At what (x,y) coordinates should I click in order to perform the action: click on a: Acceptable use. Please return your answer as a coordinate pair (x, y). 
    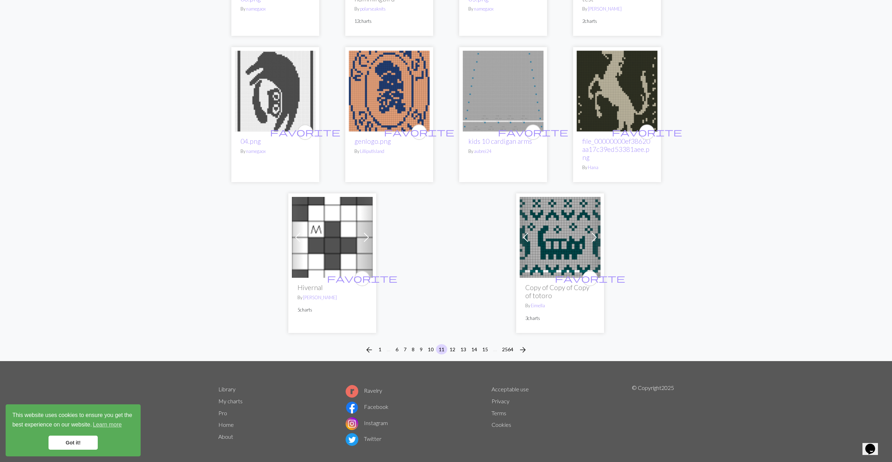
    Looking at the image, I should click on (510, 389).